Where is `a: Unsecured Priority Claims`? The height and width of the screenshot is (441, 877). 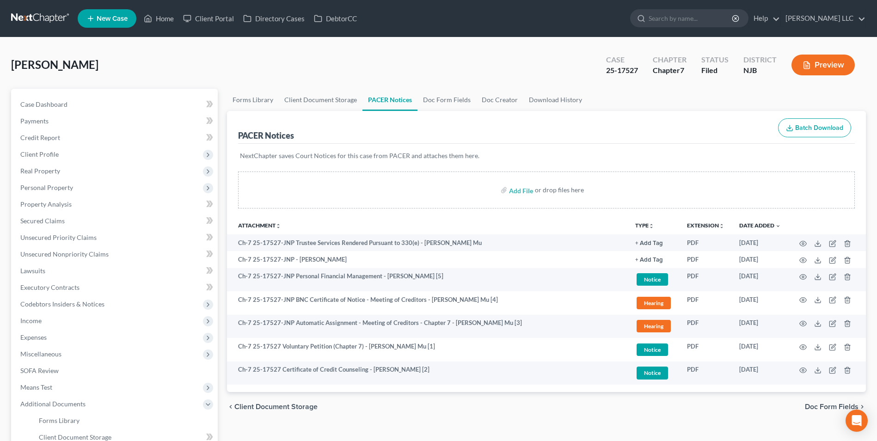
a: Unsecured Priority Claims is located at coordinates (115, 238).